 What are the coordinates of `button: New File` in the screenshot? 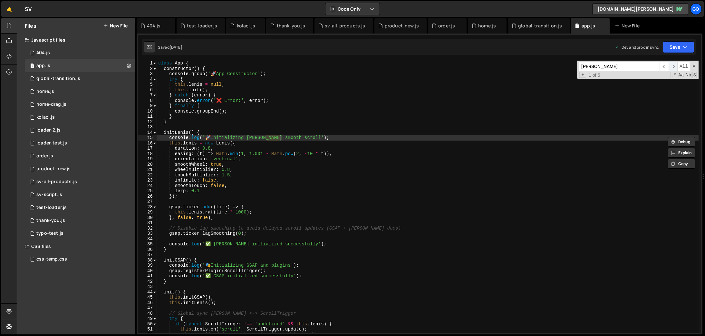 It's located at (115, 26).